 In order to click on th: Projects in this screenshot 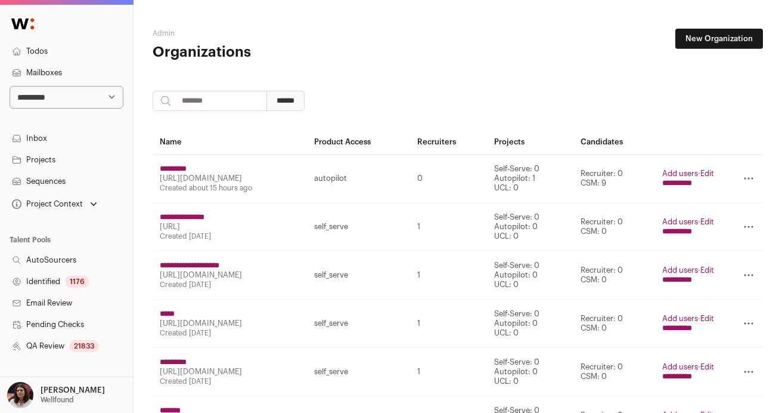, I will do `click(530, 142)`.